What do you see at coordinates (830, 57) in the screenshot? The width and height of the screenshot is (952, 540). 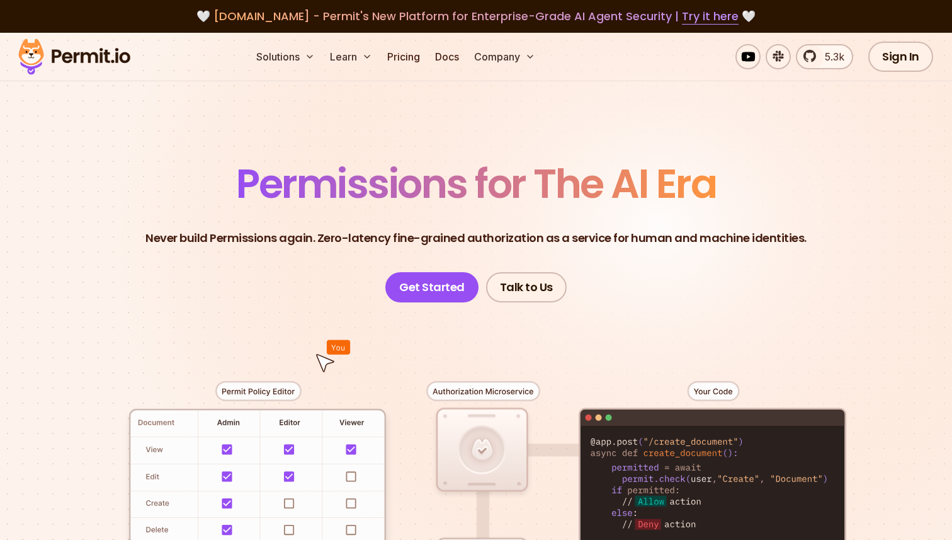 I see `span: 5.3k` at bounding box center [830, 57].